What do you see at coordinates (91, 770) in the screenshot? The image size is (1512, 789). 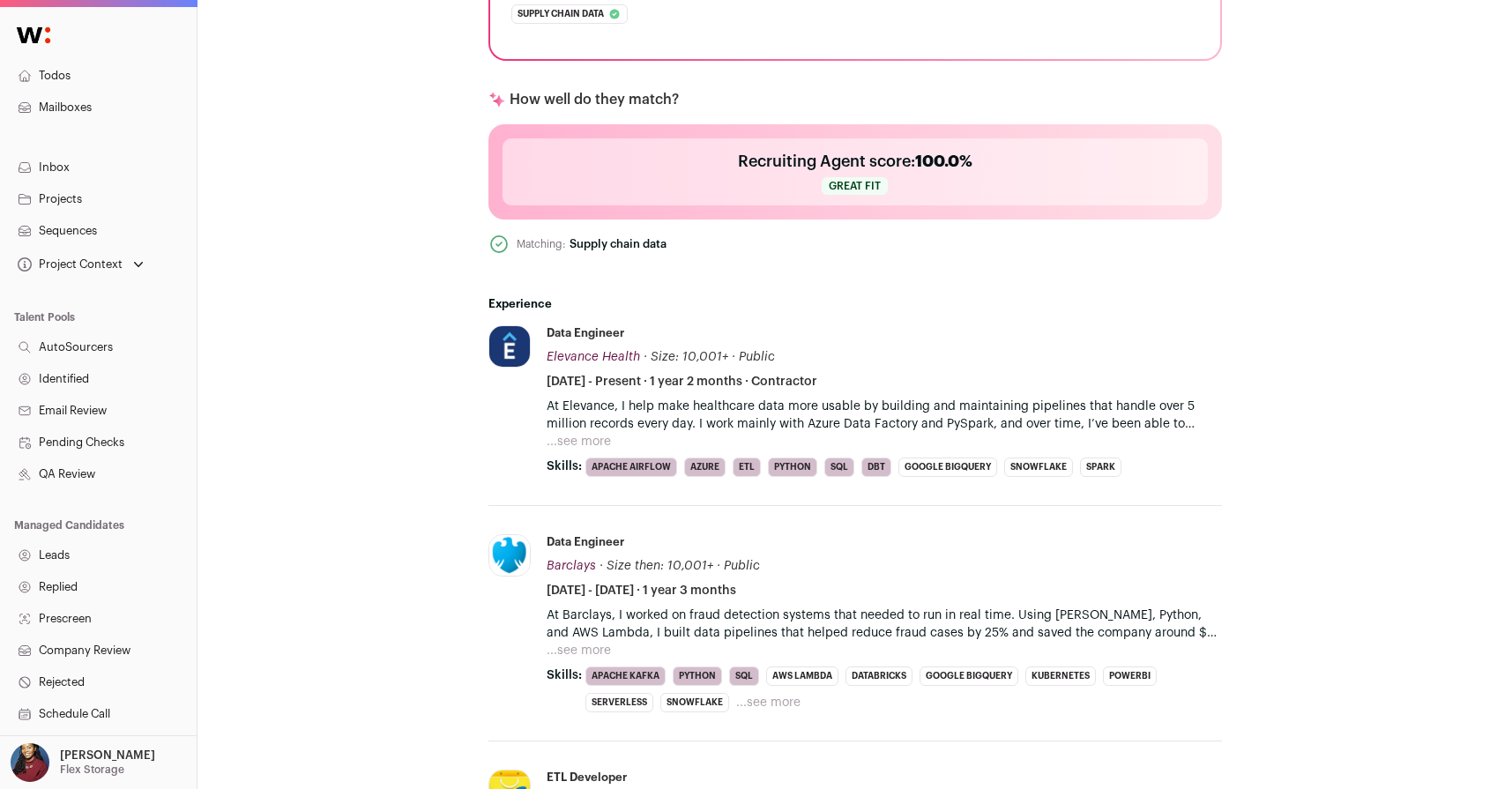 I see `p: Flex Storage` at bounding box center [91, 770].